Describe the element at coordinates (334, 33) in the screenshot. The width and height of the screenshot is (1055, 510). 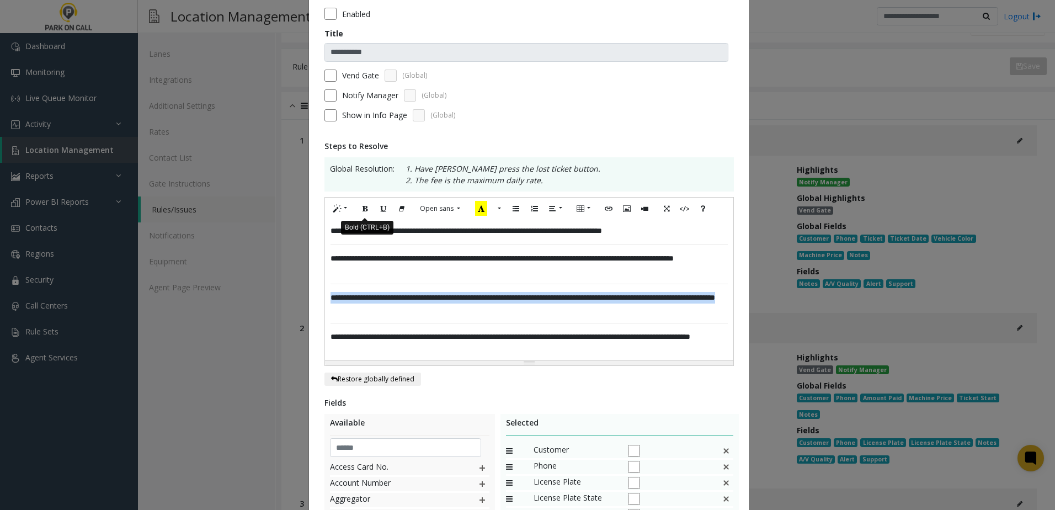
I see `label: Title` at that location.